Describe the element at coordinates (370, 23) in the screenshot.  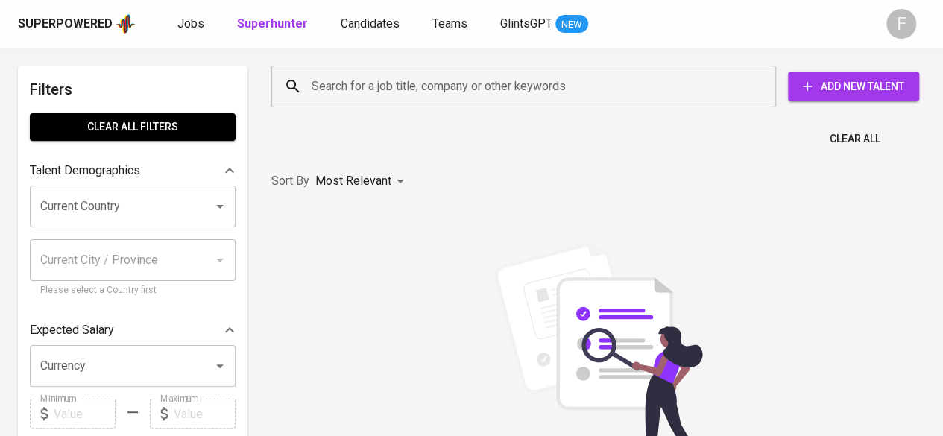
I see `span: Candidates` at that location.